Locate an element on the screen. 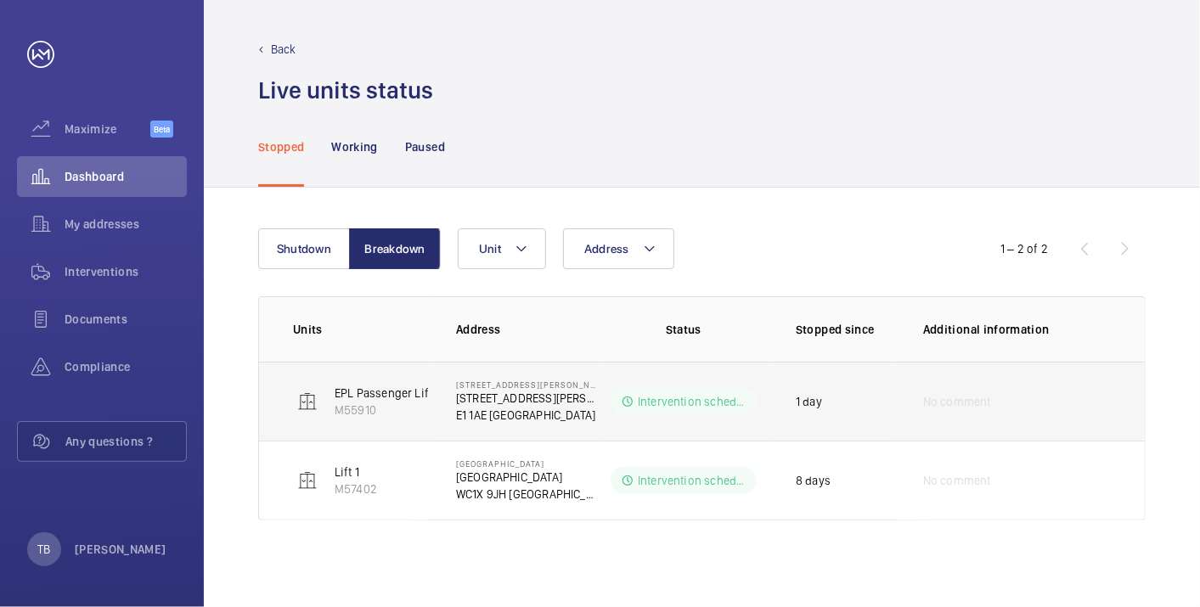 The height and width of the screenshot is (607, 1200). span: Address is located at coordinates (606, 249).